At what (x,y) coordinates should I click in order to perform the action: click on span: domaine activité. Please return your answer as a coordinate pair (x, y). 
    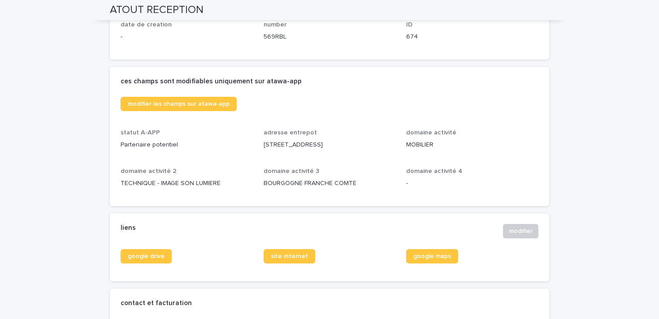
    Looking at the image, I should click on (431, 133).